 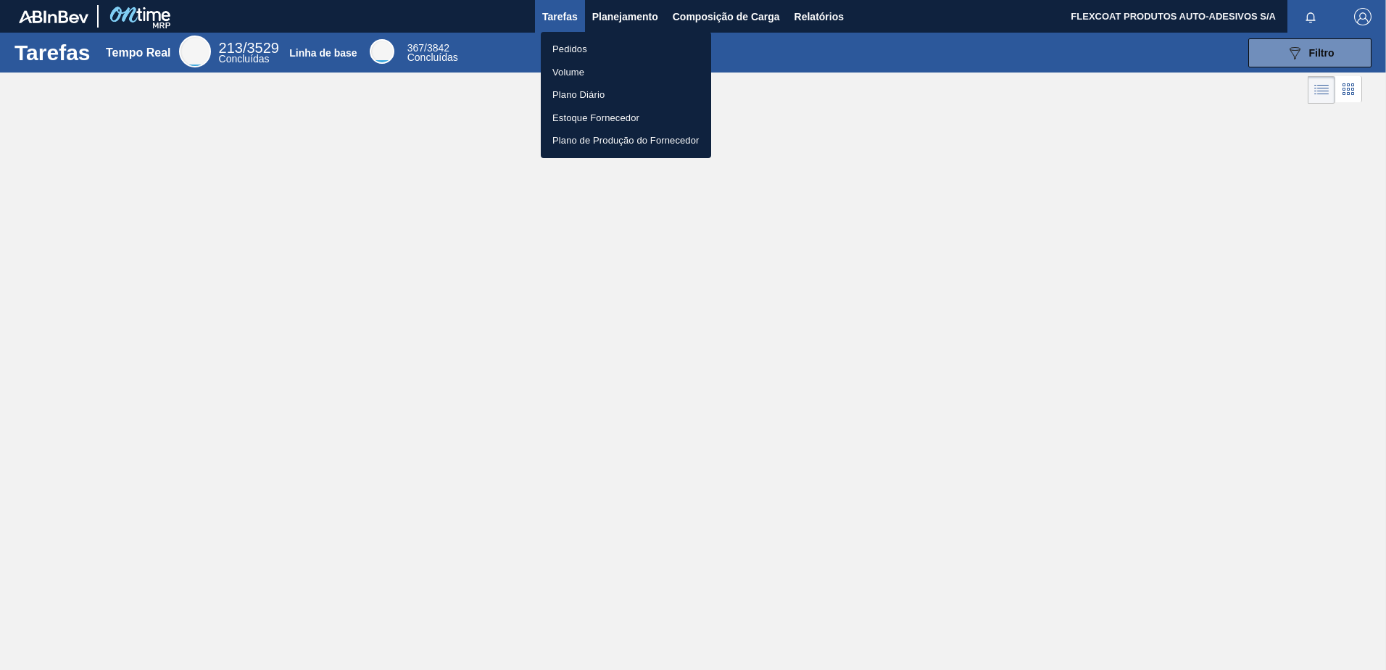 What do you see at coordinates (626, 118) in the screenshot?
I see `a: Estoque Fornecedor` at bounding box center [626, 118].